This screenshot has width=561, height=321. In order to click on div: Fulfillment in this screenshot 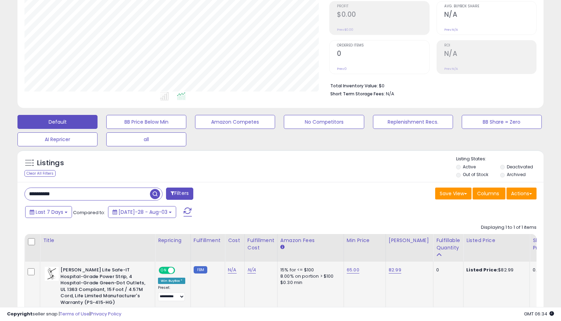, I will do `click(208, 241)`.